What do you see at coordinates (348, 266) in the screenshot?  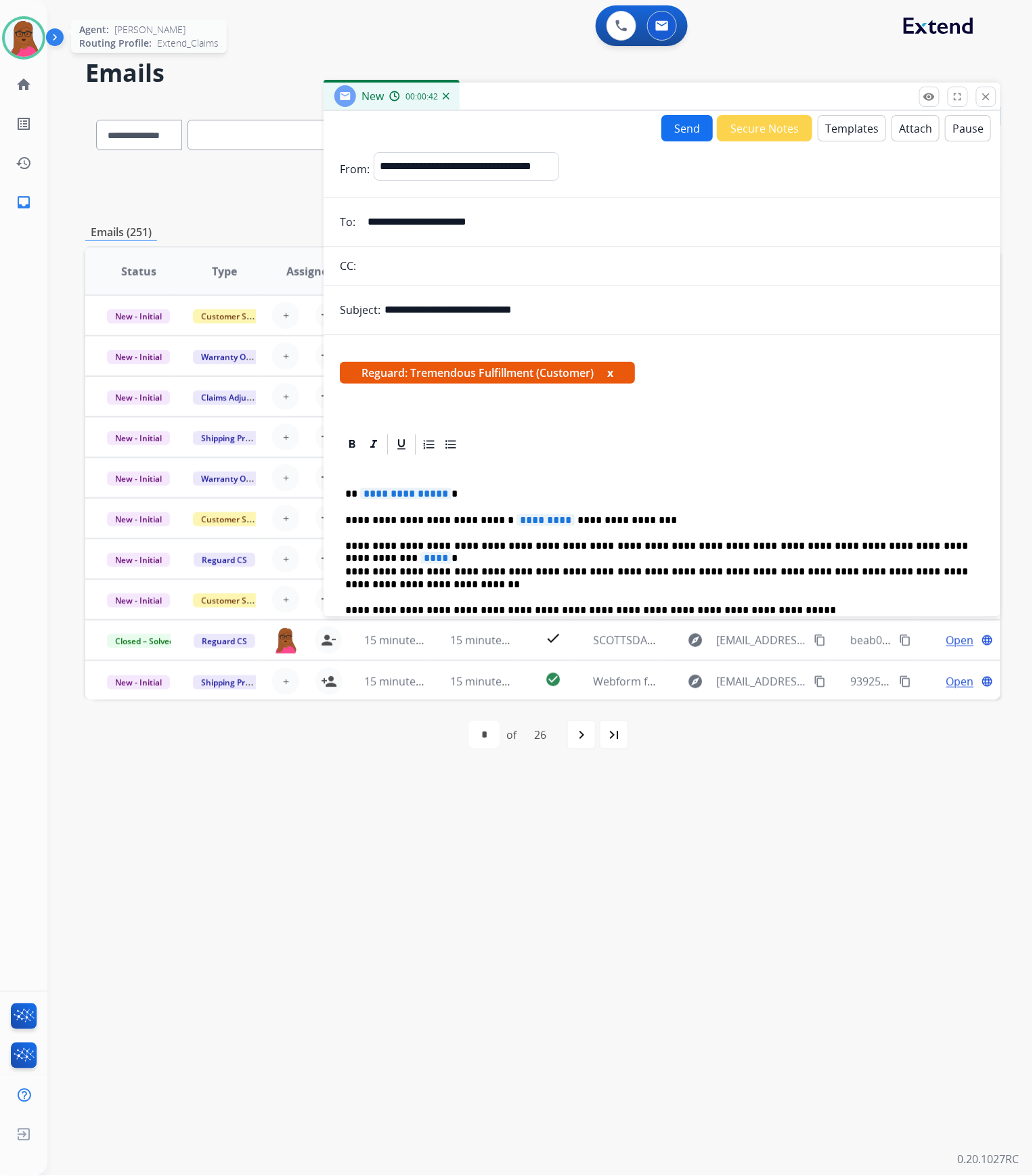 I see `p: CC:` at bounding box center [348, 266].